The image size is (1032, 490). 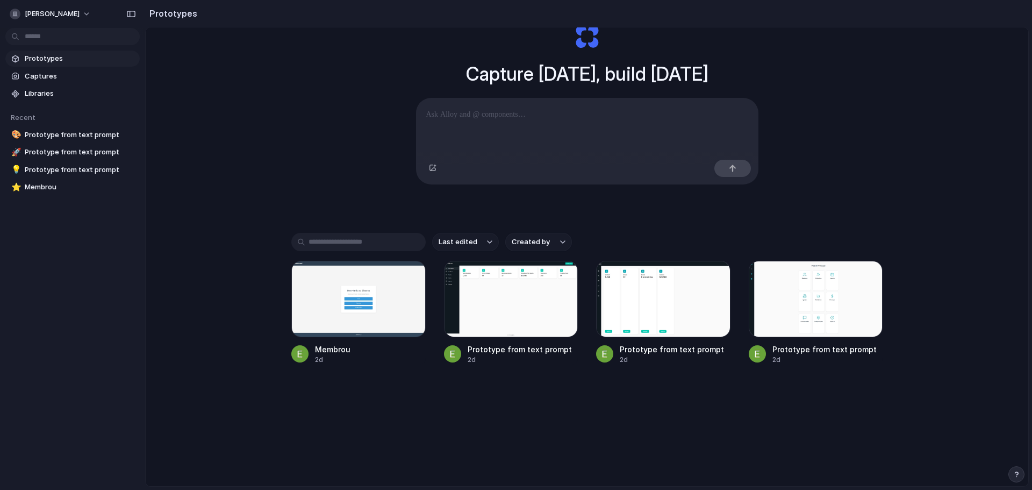 What do you see at coordinates (531, 242) in the screenshot?
I see `span: Created by` at bounding box center [531, 242].